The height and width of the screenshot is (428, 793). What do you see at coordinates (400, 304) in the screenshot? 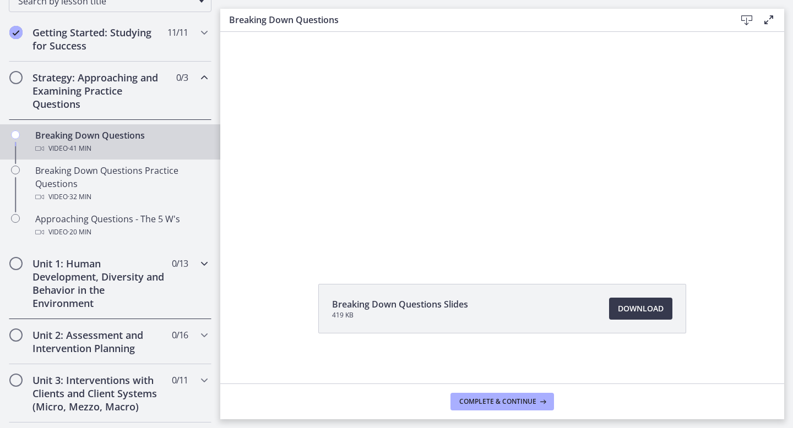
I see `span: Breaking Down Questions Slides` at bounding box center [400, 304].